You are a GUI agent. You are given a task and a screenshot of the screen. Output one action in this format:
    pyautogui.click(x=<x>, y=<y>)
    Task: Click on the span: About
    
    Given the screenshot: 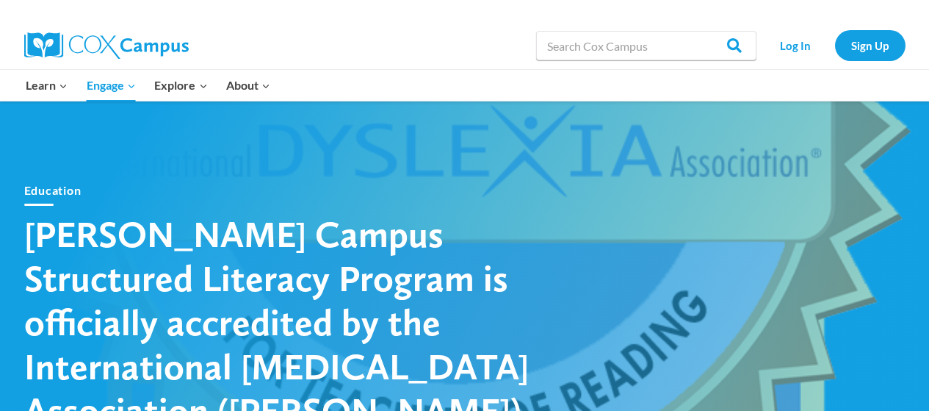 What is the action you would take?
    pyautogui.click(x=248, y=85)
    